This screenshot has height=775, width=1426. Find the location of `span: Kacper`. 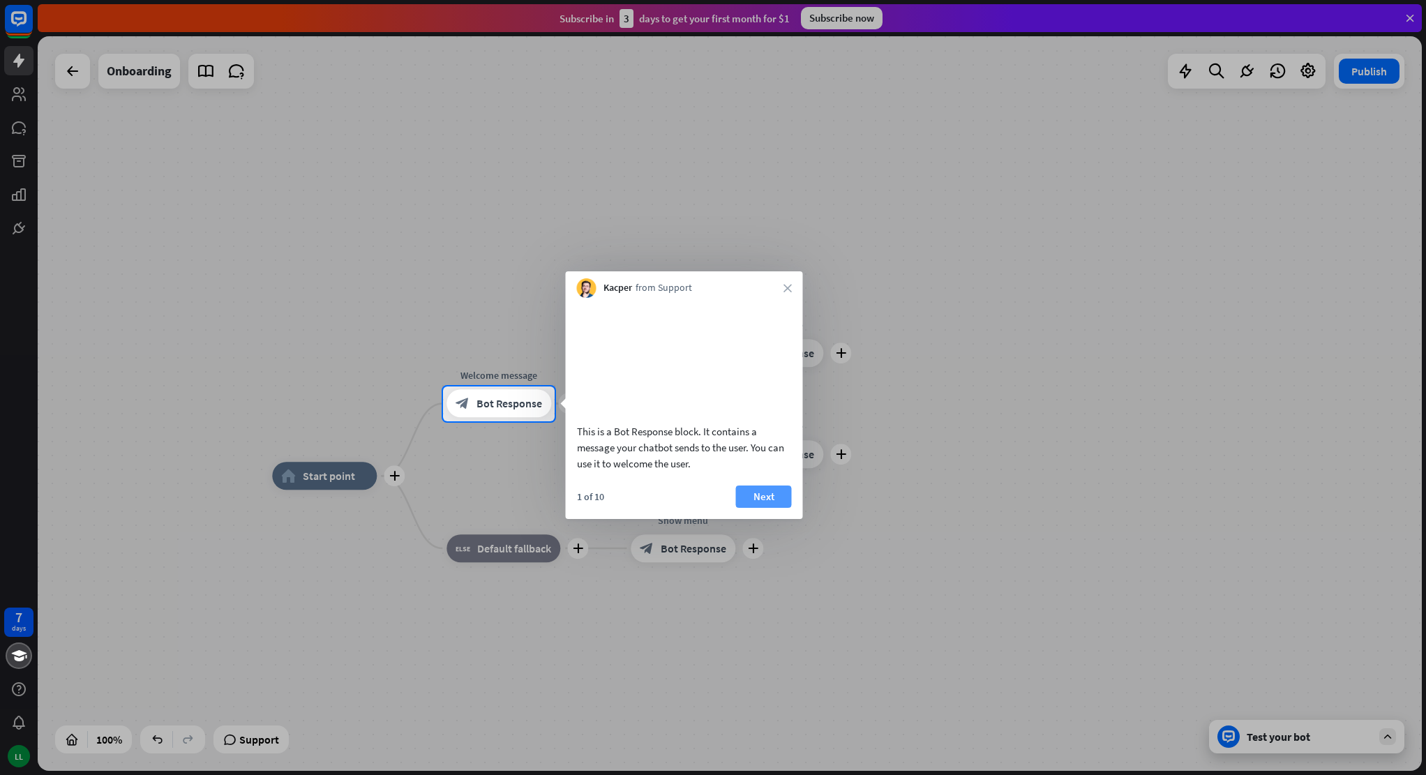

span: Kacper is located at coordinates (617, 288).